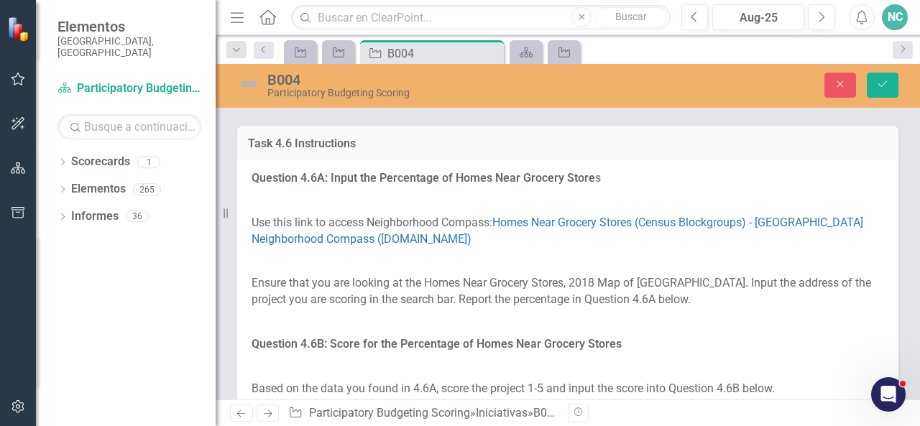 This screenshot has height=426, width=920. I want to click on span: Elementos, so click(129, 27).